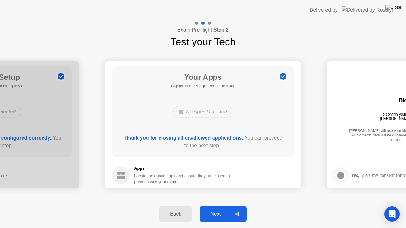  What do you see at coordinates (203, 86) in the screenshot?
I see `h5: as of 1s ago, checking in4s..` at bounding box center [203, 86].